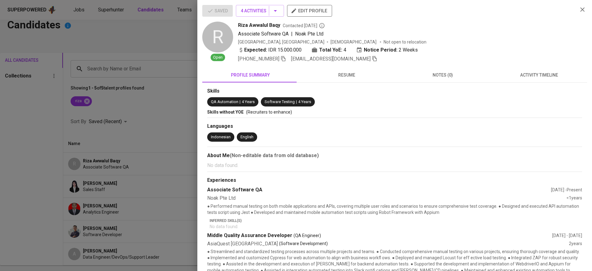  What do you see at coordinates (396, 220) in the screenshot?
I see `p: Inferred Skill(s)` at bounding box center [396, 220].